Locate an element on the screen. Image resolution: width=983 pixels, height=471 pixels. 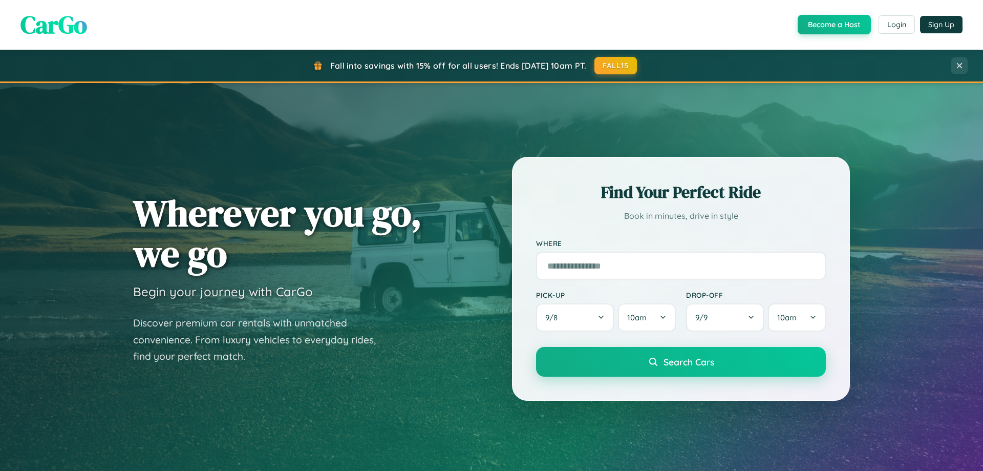
h3: Begin your journey with CarGo is located at coordinates (223, 291).